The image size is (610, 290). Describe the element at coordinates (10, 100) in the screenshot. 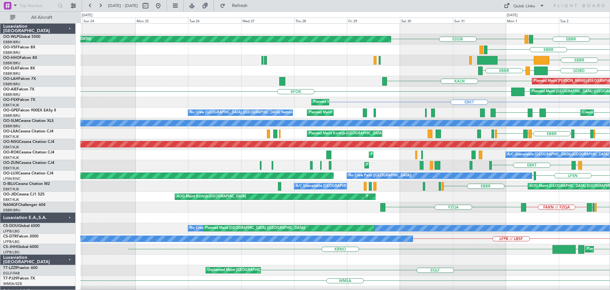

I see `span: OO-FSX` at that location.